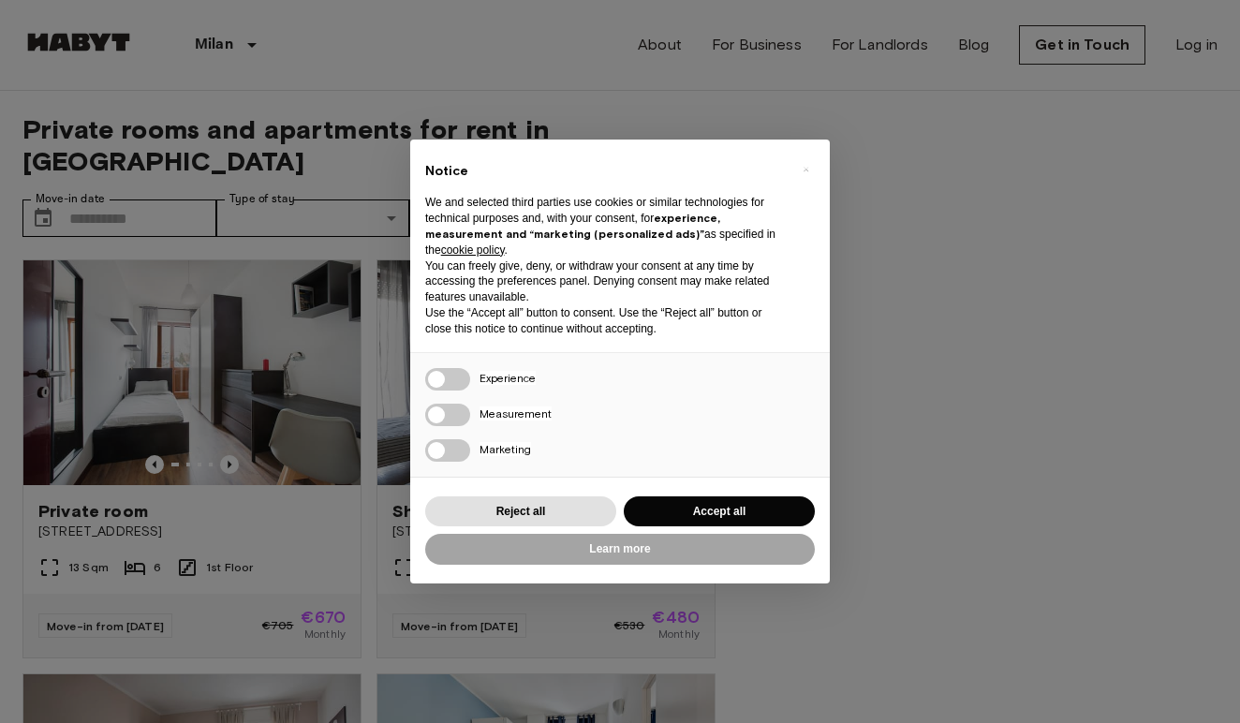  Describe the element at coordinates (620, 549) in the screenshot. I see `button: Learn more` at that location.